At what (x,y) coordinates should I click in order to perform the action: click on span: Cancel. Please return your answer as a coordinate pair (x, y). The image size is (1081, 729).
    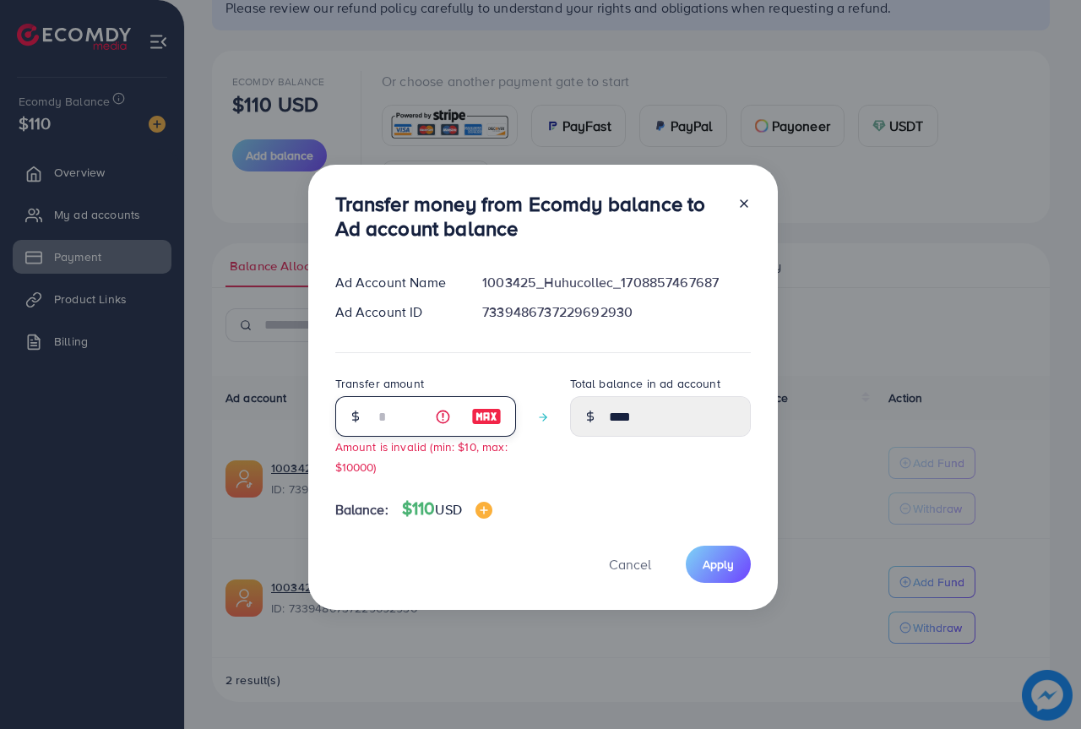
    Looking at the image, I should click on (630, 564).